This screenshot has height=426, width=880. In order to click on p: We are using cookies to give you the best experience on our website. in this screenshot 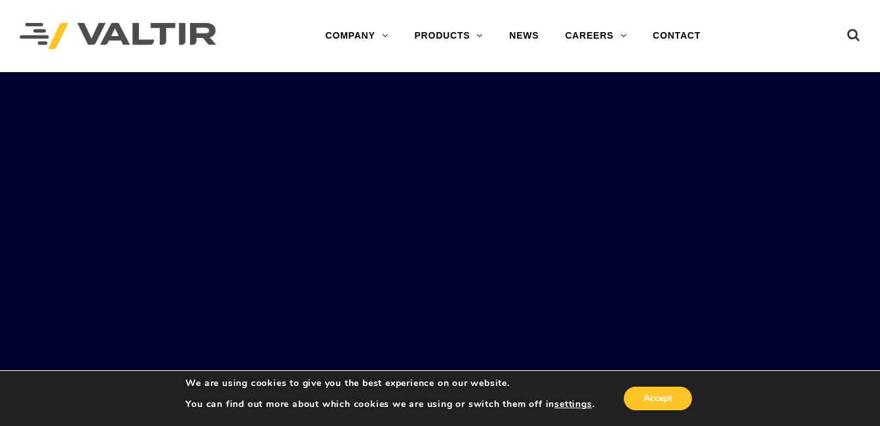, I will do `click(390, 383)`.